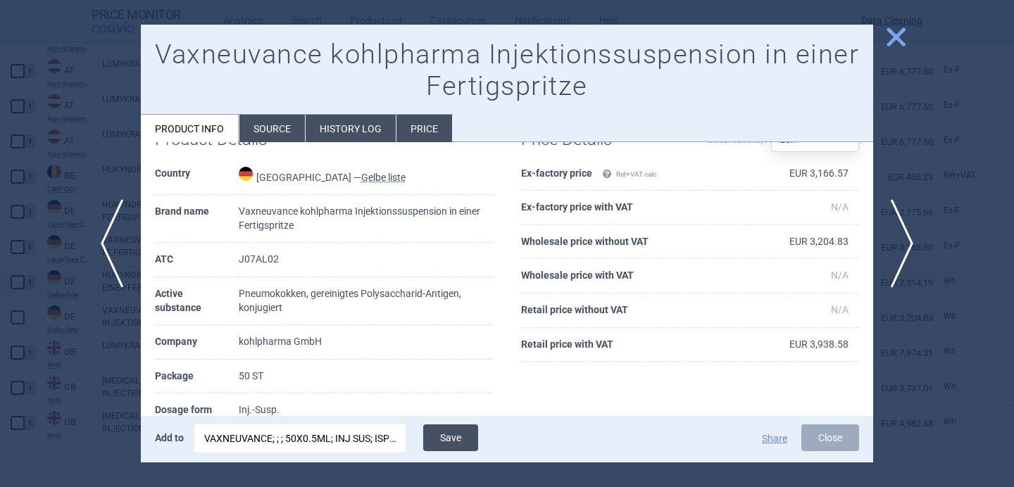 This screenshot has height=487, width=1014. I want to click on th: Company, so click(197, 342).